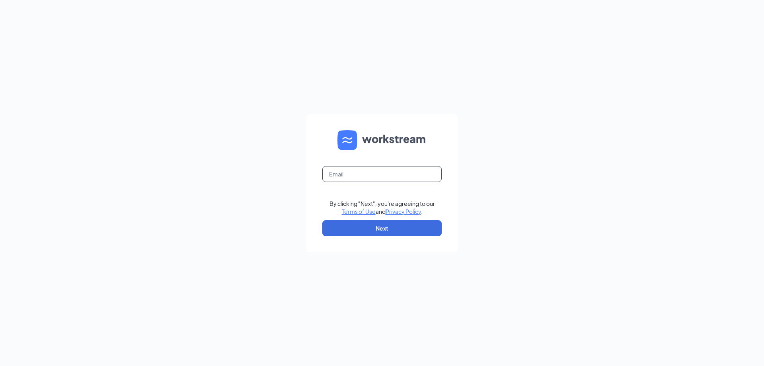 This screenshot has height=366, width=764. I want to click on div: By clicking "Next", you're agreeing to our and ., so click(382, 207).